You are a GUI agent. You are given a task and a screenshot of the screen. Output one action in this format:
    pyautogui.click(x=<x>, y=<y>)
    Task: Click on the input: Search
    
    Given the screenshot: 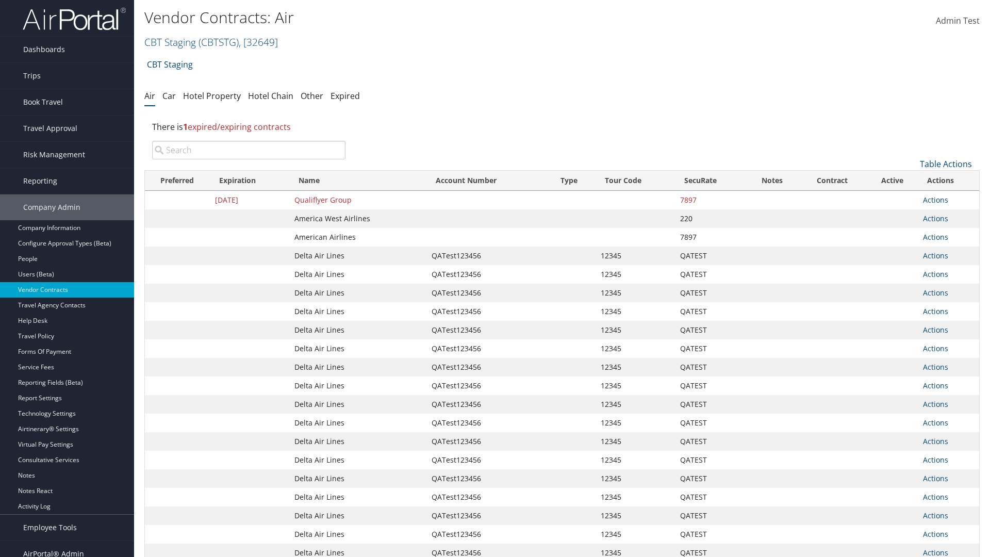 What is the action you would take?
    pyautogui.click(x=248, y=150)
    